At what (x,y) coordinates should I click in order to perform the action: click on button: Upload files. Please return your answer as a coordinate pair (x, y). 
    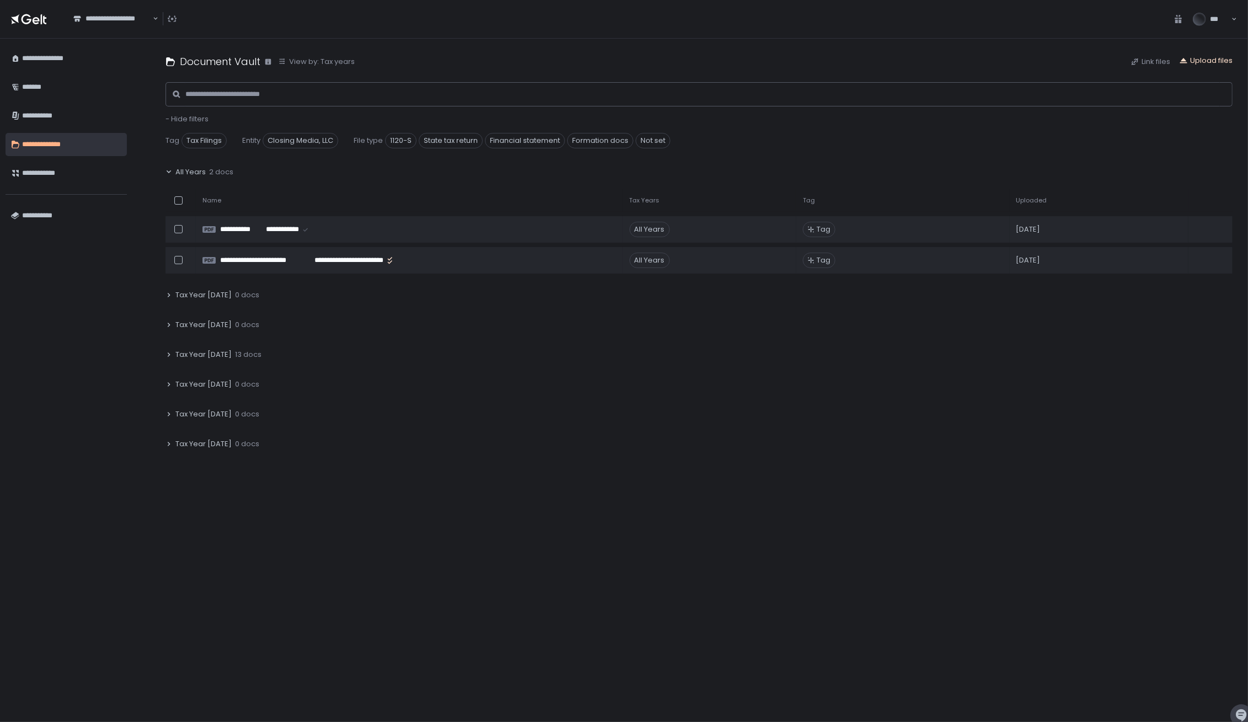
    Looking at the image, I should click on (1206, 61).